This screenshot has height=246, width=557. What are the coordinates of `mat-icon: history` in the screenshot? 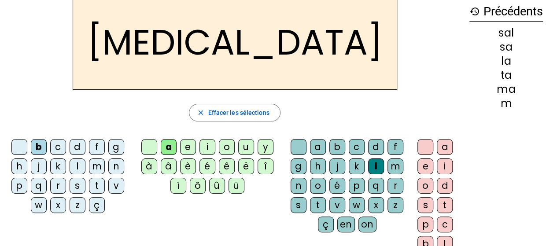 It's located at (474, 11).